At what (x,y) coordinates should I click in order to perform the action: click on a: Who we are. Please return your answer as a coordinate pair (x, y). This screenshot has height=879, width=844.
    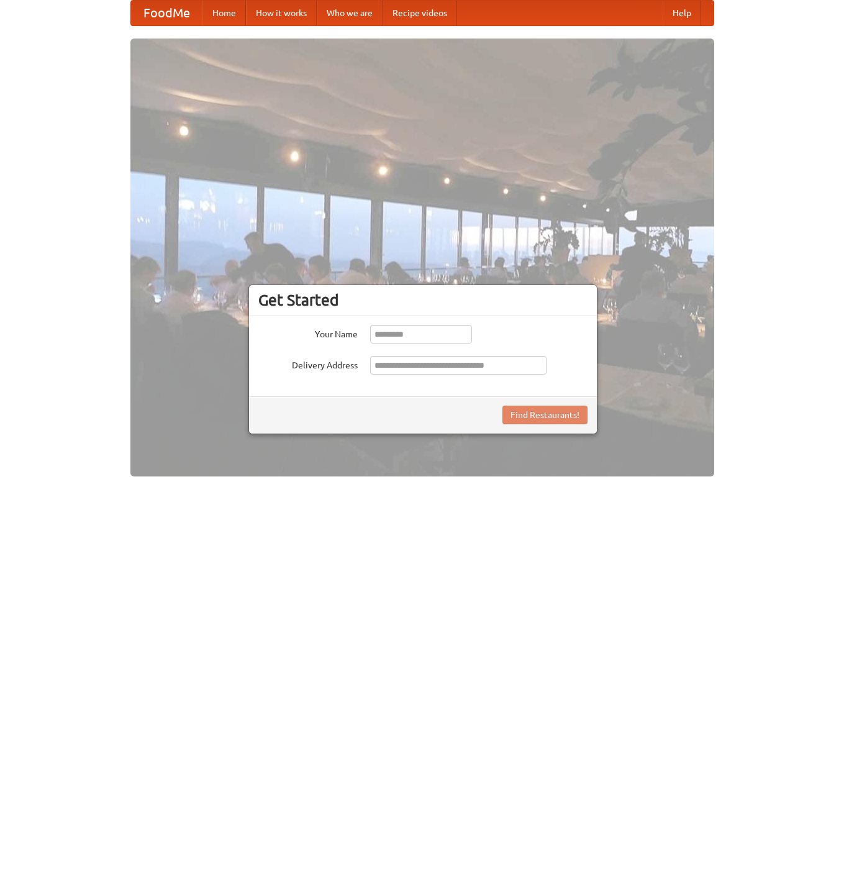
    Looking at the image, I should click on (350, 13).